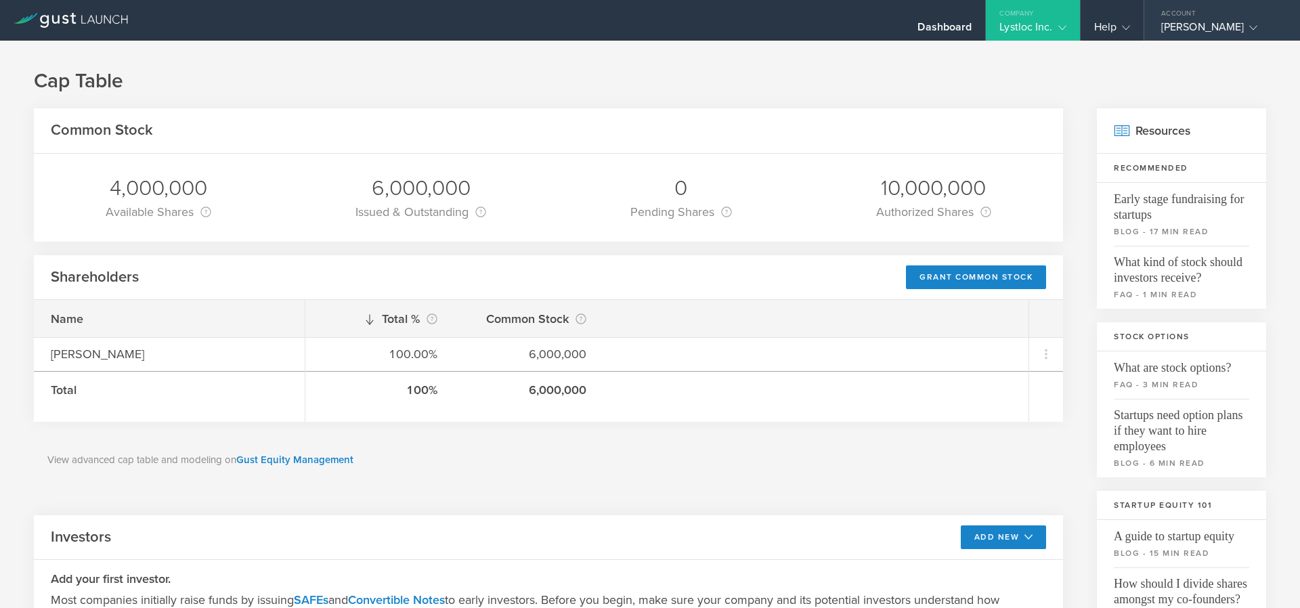  Describe the element at coordinates (1182, 505) in the screenshot. I see `h3: Startup Equity 101` at that location.